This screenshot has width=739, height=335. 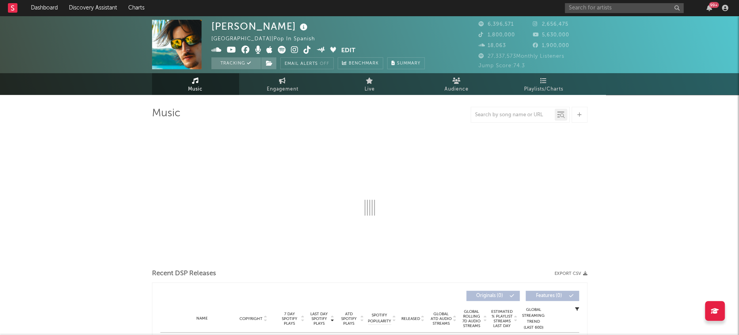 I want to click on a: Live, so click(x=370, y=84).